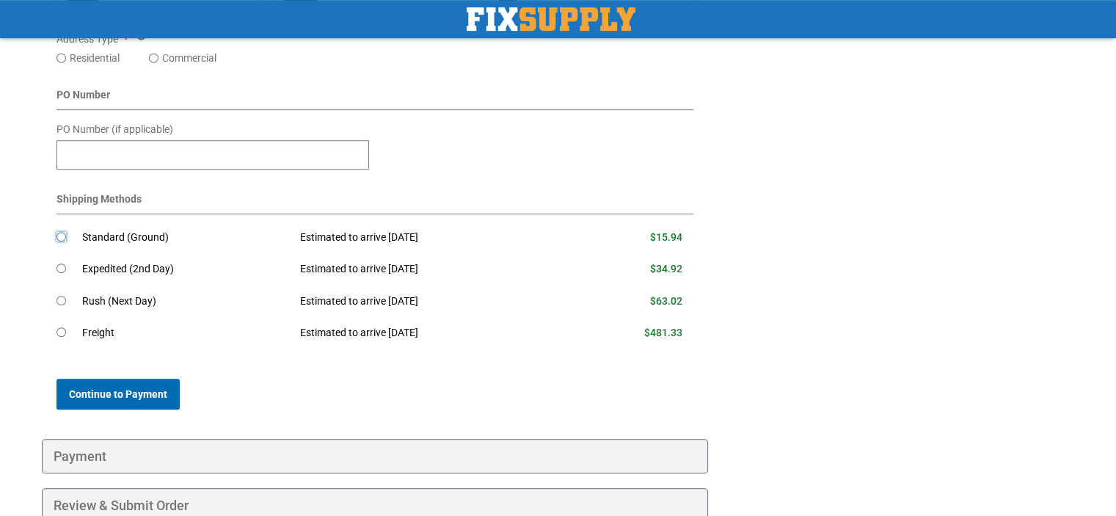 Image resolution: width=1116 pixels, height=516 pixels. I want to click on span: $34.92, so click(666, 269).